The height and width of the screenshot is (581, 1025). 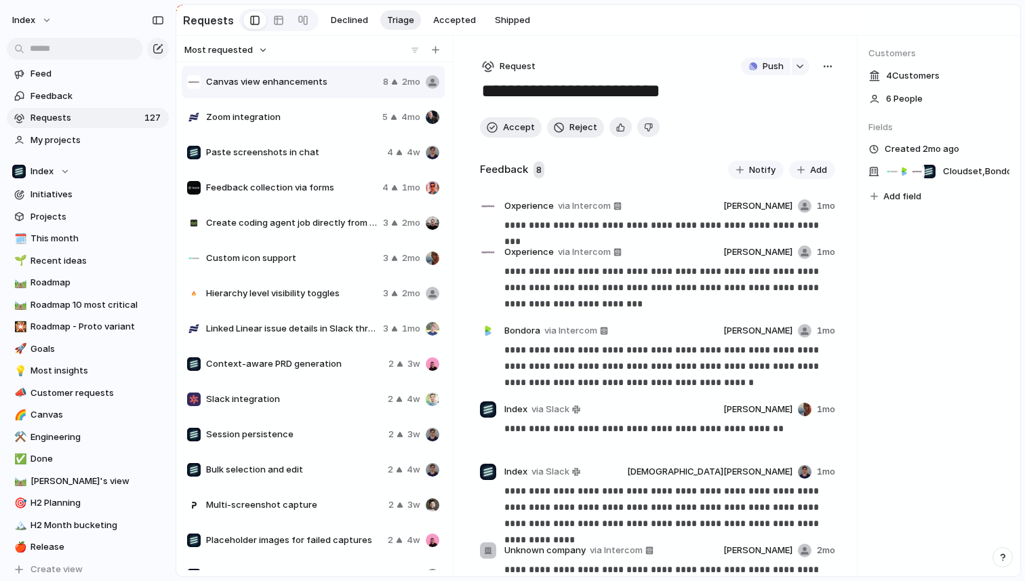 I want to click on span: Canvas, so click(x=97, y=415).